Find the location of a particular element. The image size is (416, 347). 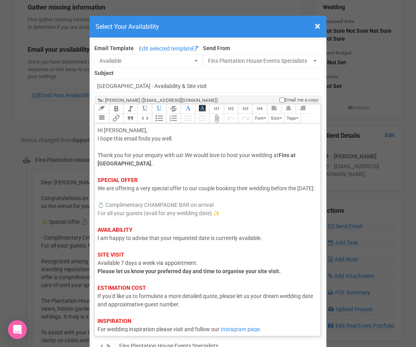

button: Code is located at coordinates (145, 118).